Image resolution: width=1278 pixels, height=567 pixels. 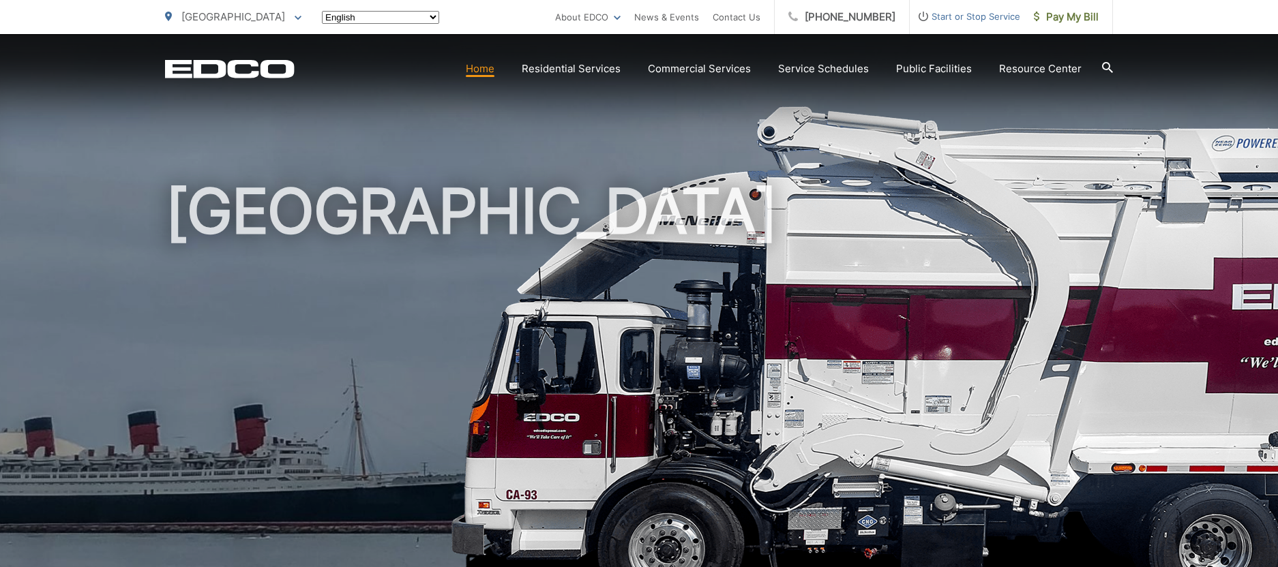 I want to click on a: About EDCO, so click(x=588, y=17).